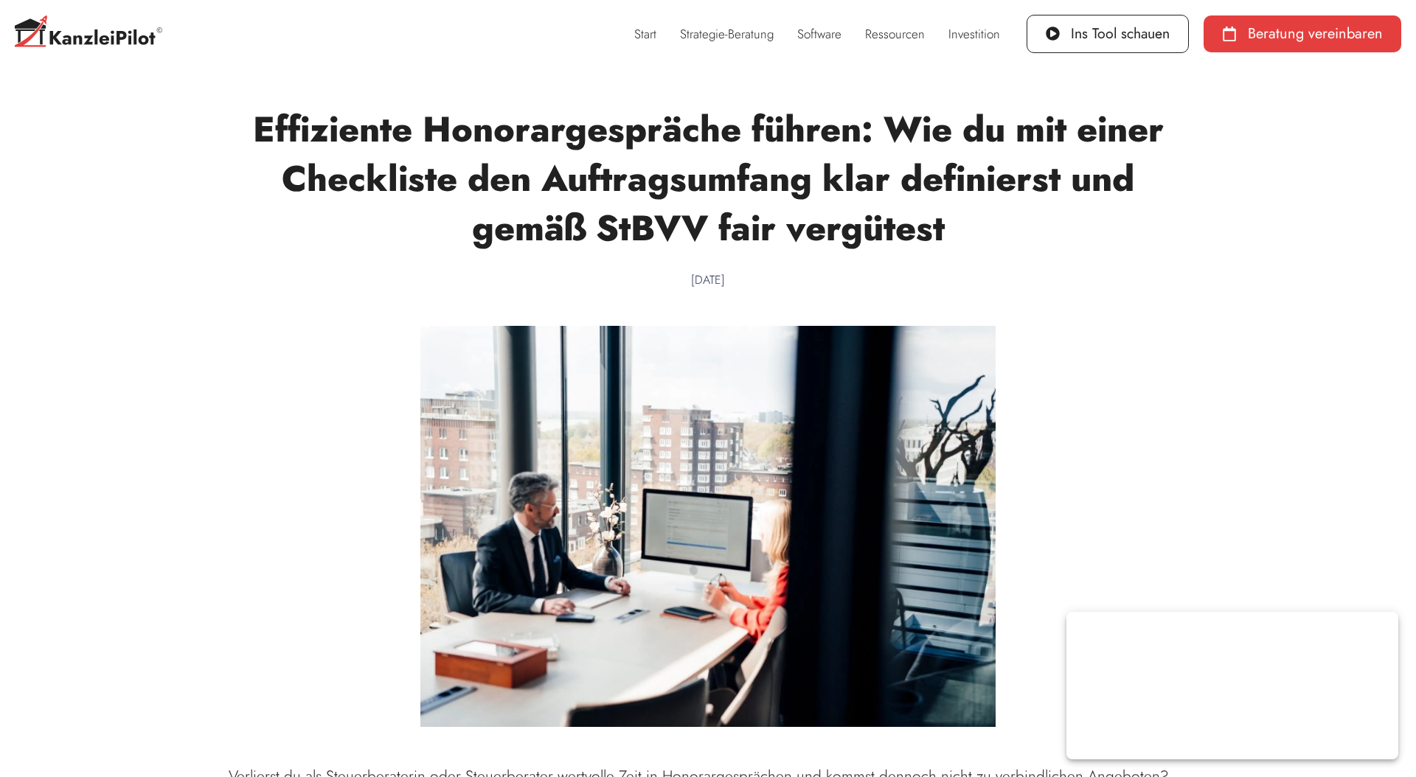  What do you see at coordinates (817, 34) in the screenshot?
I see `nav: Menü` at bounding box center [817, 34].